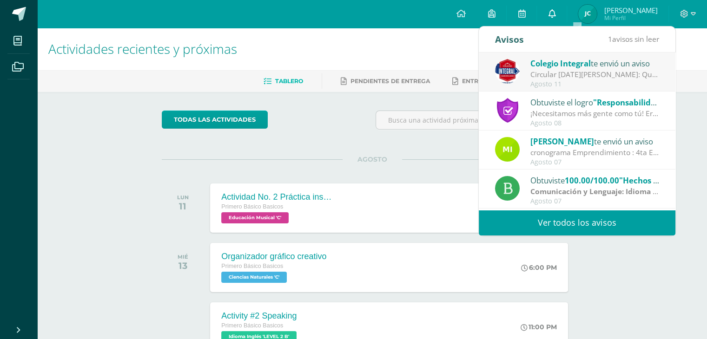  I want to click on div: | ZONA, so click(595, 192).